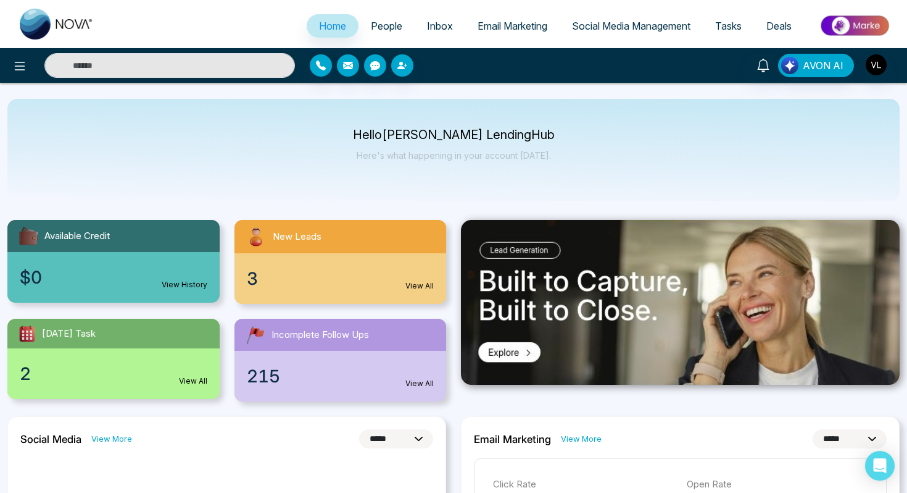  What do you see at coordinates (185, 285) in the screenshot?
I see `a: View History` at bounding box center [185, 285].